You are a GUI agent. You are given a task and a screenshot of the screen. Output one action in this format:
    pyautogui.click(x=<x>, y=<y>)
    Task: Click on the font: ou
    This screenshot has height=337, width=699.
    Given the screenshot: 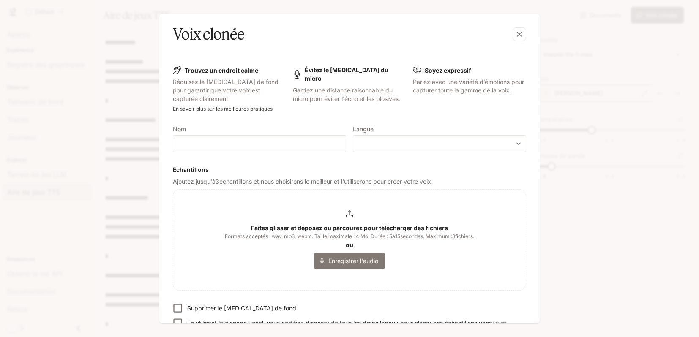 What is the action you would take?
    pyautogui.click(x=350, y=245)
    